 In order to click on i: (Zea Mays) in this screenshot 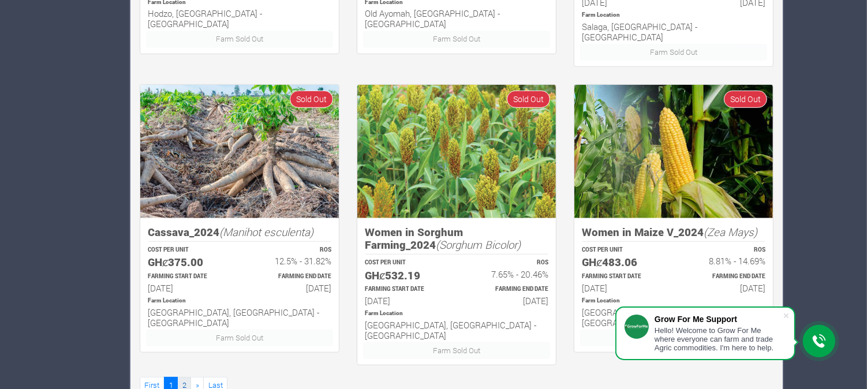, I will do `click(730, 231)`.